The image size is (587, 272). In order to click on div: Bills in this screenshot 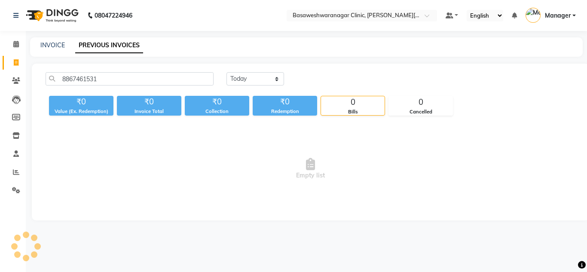, I will do `click(353, 112)`.